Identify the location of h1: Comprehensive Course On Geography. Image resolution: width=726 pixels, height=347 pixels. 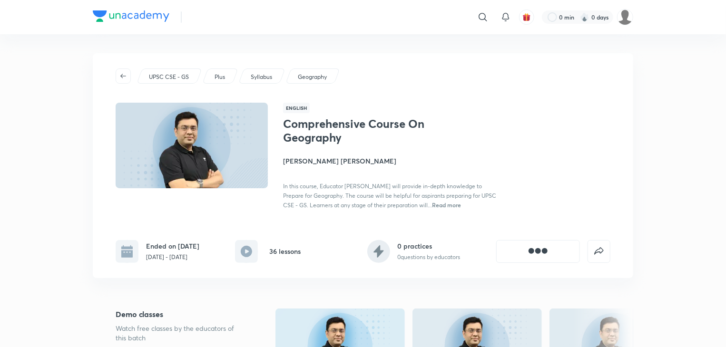
(361, 131).